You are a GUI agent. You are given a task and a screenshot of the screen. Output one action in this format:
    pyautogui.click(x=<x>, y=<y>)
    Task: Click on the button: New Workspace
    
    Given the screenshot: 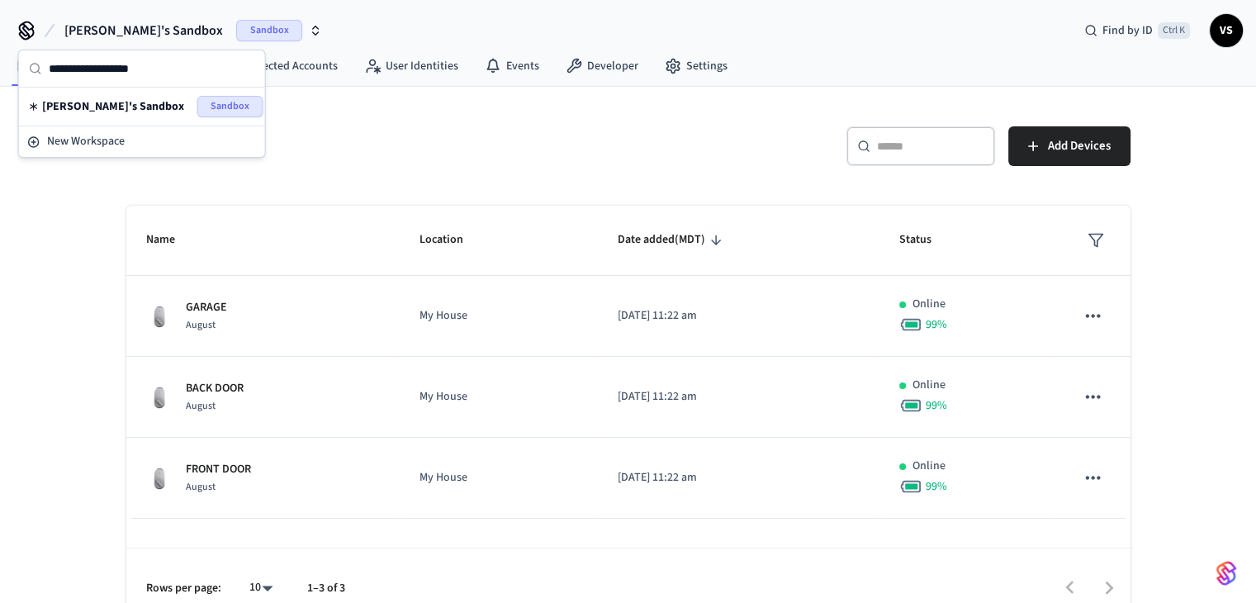 What is the action you would take?
    pyautogui.click(x=142, y=141)
    